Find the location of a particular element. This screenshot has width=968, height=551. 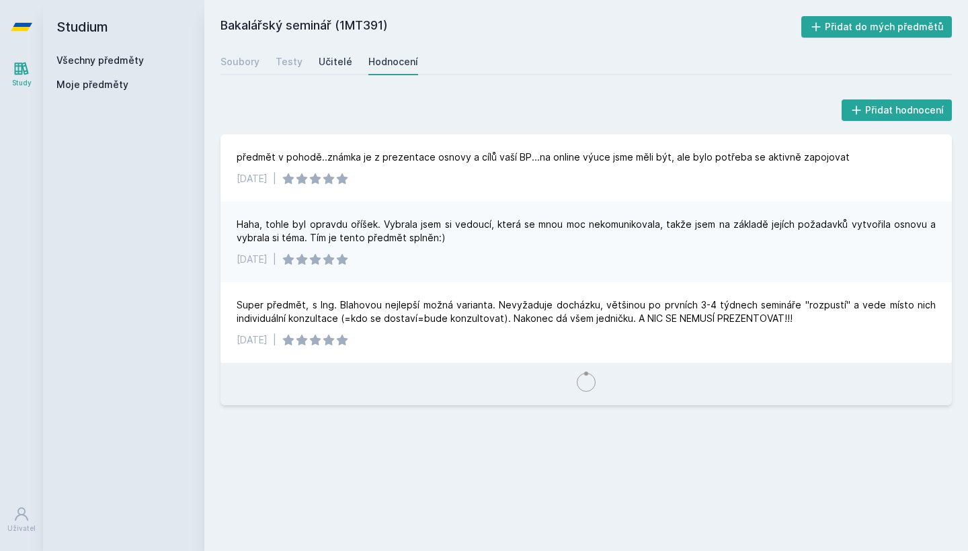

a: Testy is located at coordinates (289, 62).